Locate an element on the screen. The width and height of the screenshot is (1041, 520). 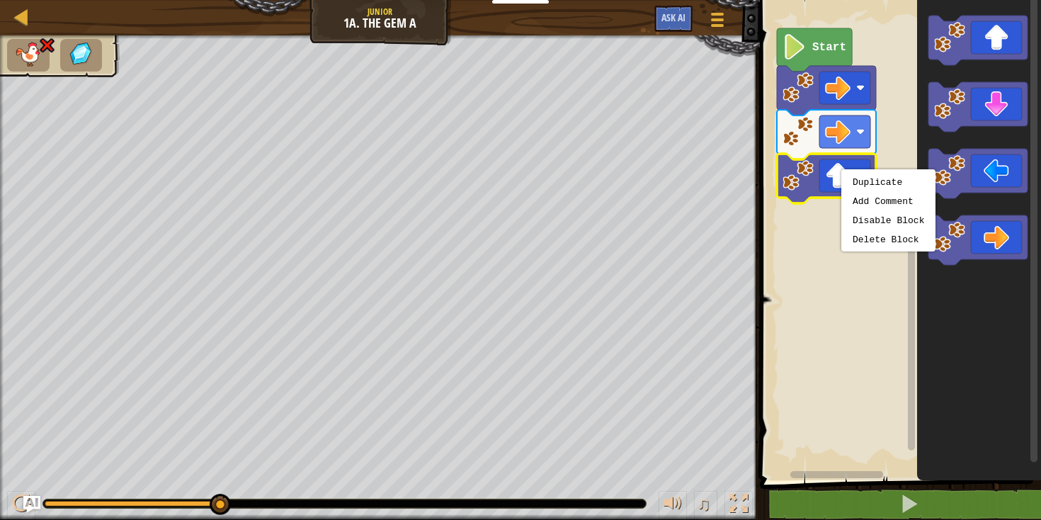
text: Start is located at coordinates (829, 47).